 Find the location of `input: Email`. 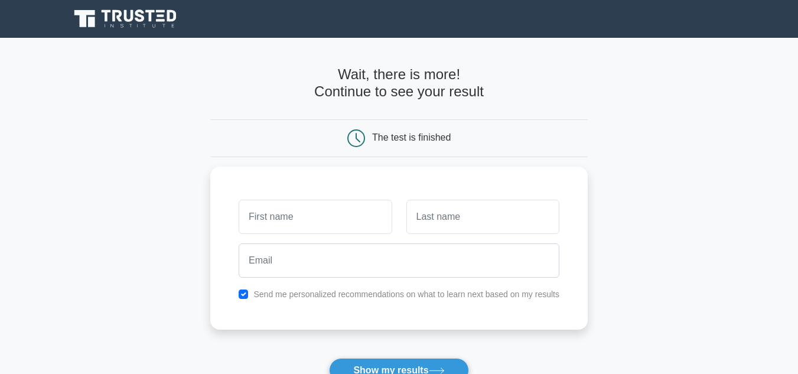

input: Email is located at coordinates (399, 261).